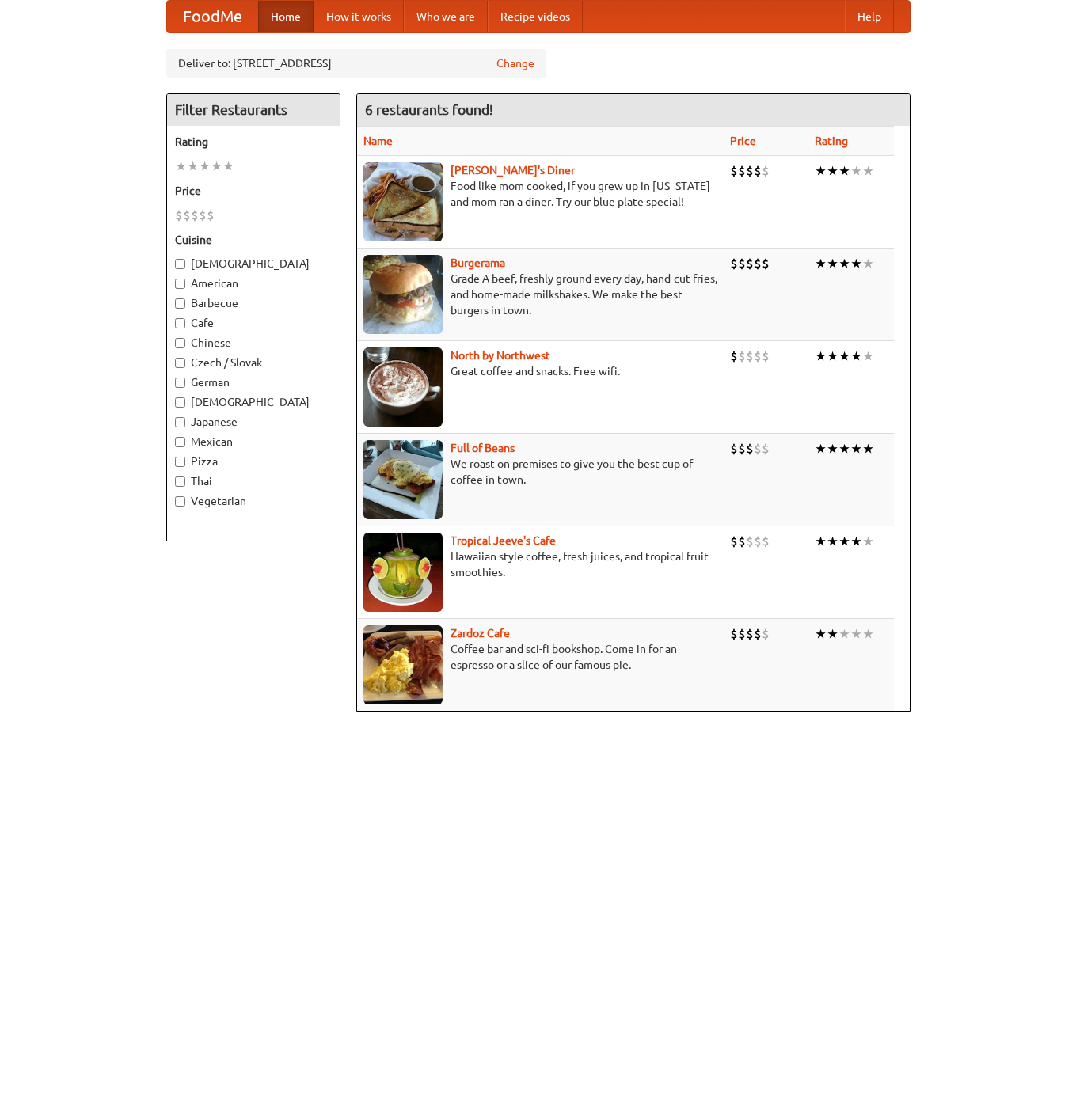 This screenshot has height=1120, width=1076. What do you see at coordinates (253, 343) in the screenshot?
I see `label: Chinese` at bounding box center [253, 343].